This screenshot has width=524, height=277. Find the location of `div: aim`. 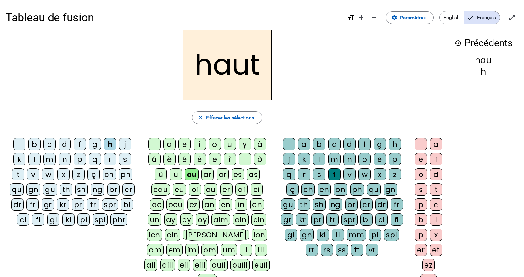

div: aim is located at coordinates (221, 220).